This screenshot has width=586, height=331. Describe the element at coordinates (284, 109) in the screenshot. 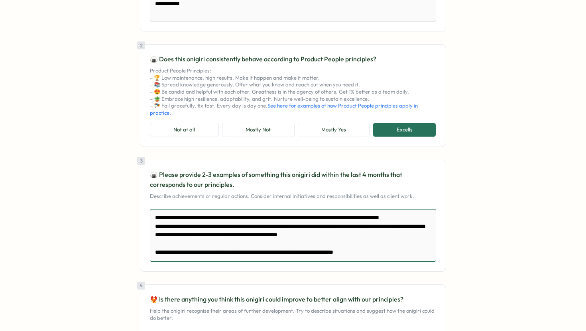

I see `a: See here for examples of how Product People principles apply in practice.` at that location.